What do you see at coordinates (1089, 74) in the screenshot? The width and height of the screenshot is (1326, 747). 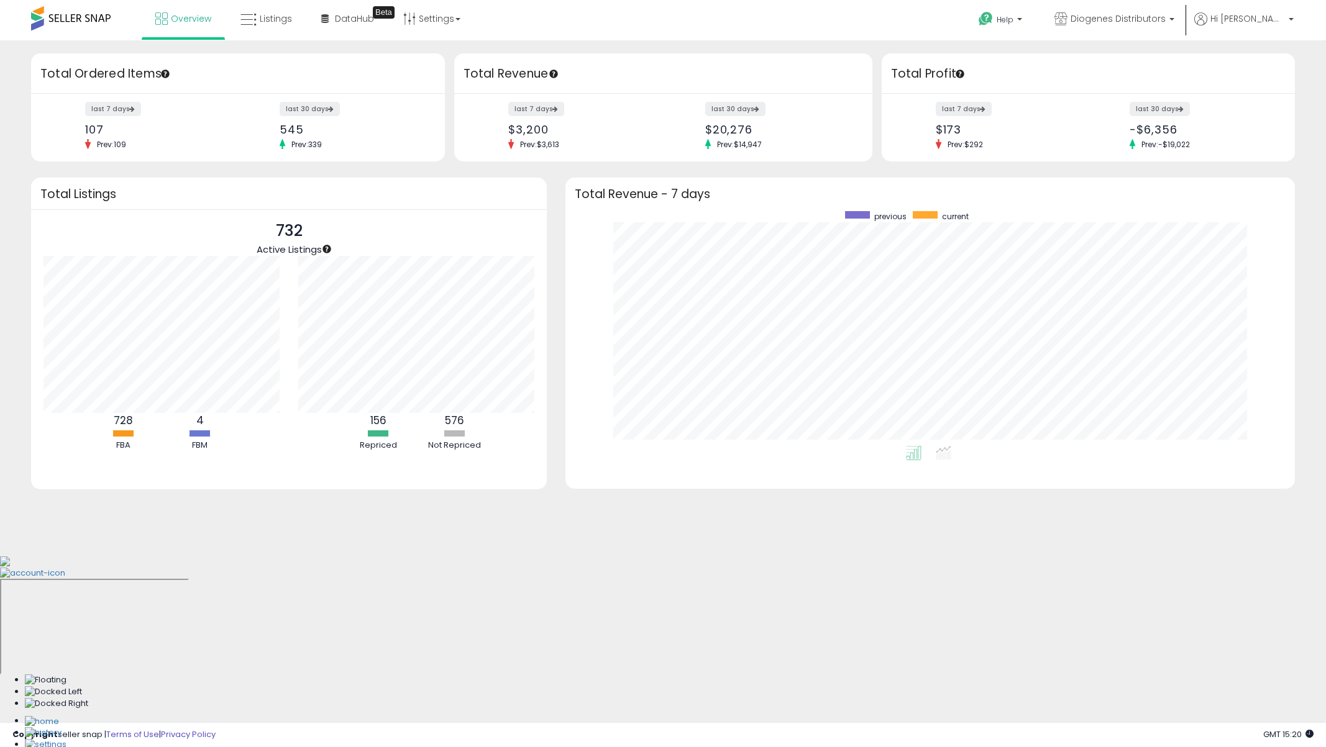 I see `h3: Total Profit` at bounding box center [1089, 74].